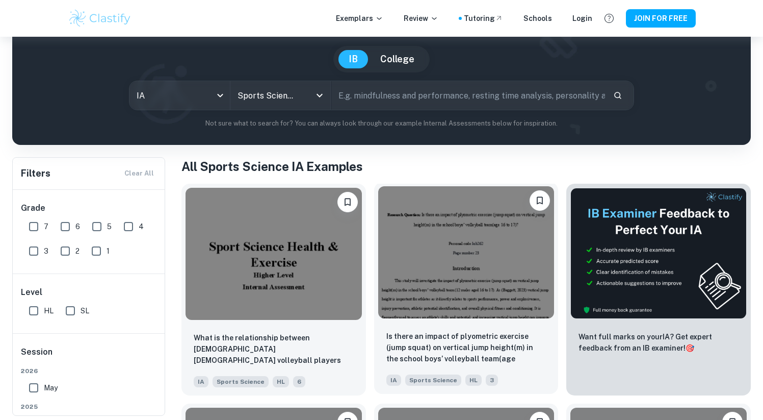 This screenshot has height=420, width=763. What do you see at coordinates (78, 251) in the screenshot?
I see `span: 2` at bounding box center [78, 251].